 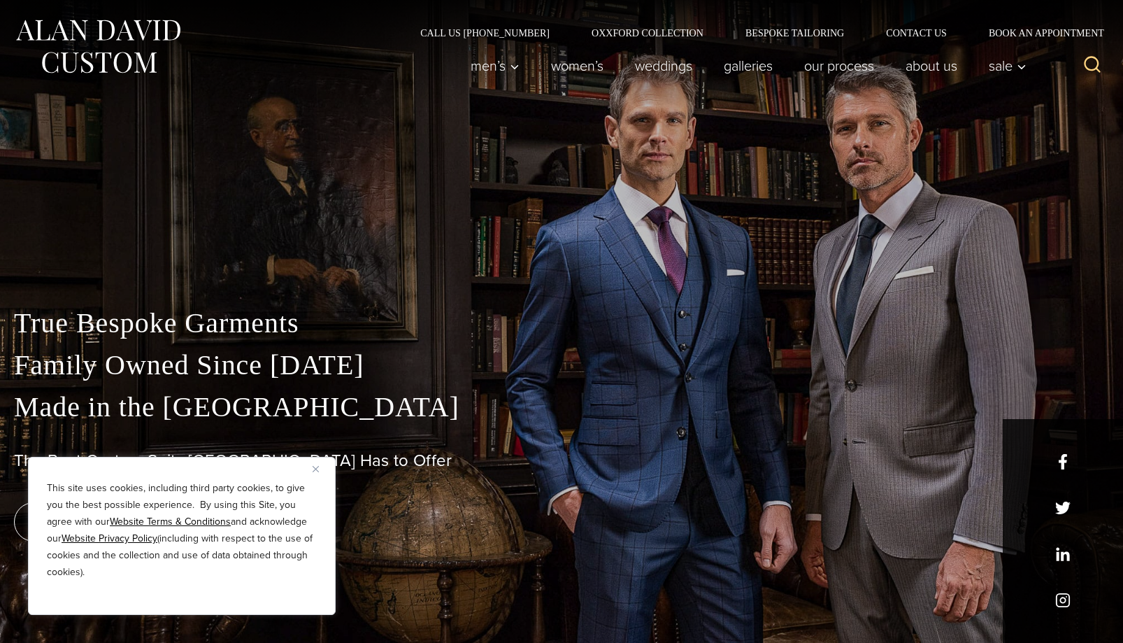 I want to click on img: Alan David Custom, so click(x=98, y=46).